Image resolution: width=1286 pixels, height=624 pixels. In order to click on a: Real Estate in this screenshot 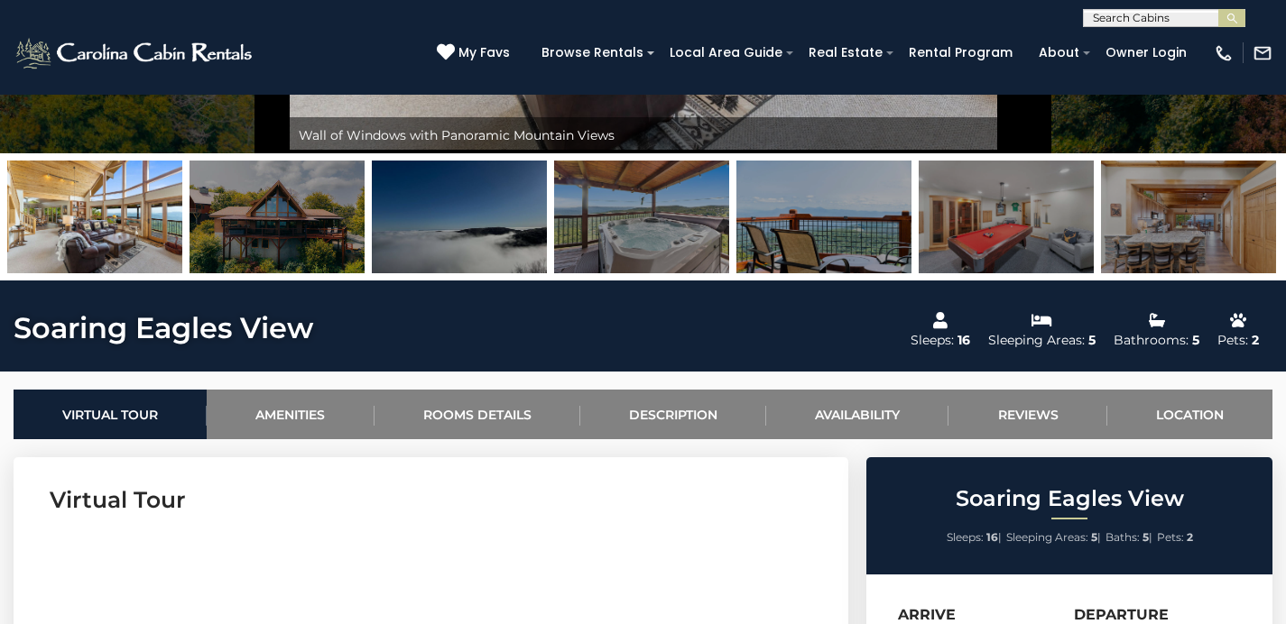, I will do `click(846, 52)`.